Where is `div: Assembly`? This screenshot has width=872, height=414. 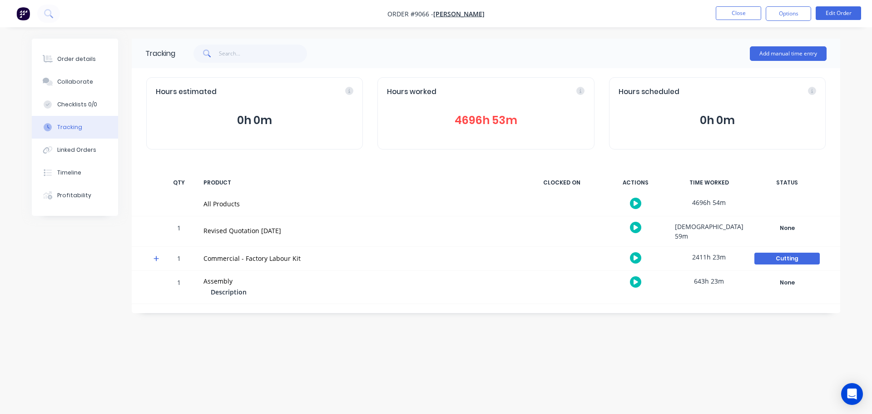
div: Assembly is located at coordinates (360, 281).